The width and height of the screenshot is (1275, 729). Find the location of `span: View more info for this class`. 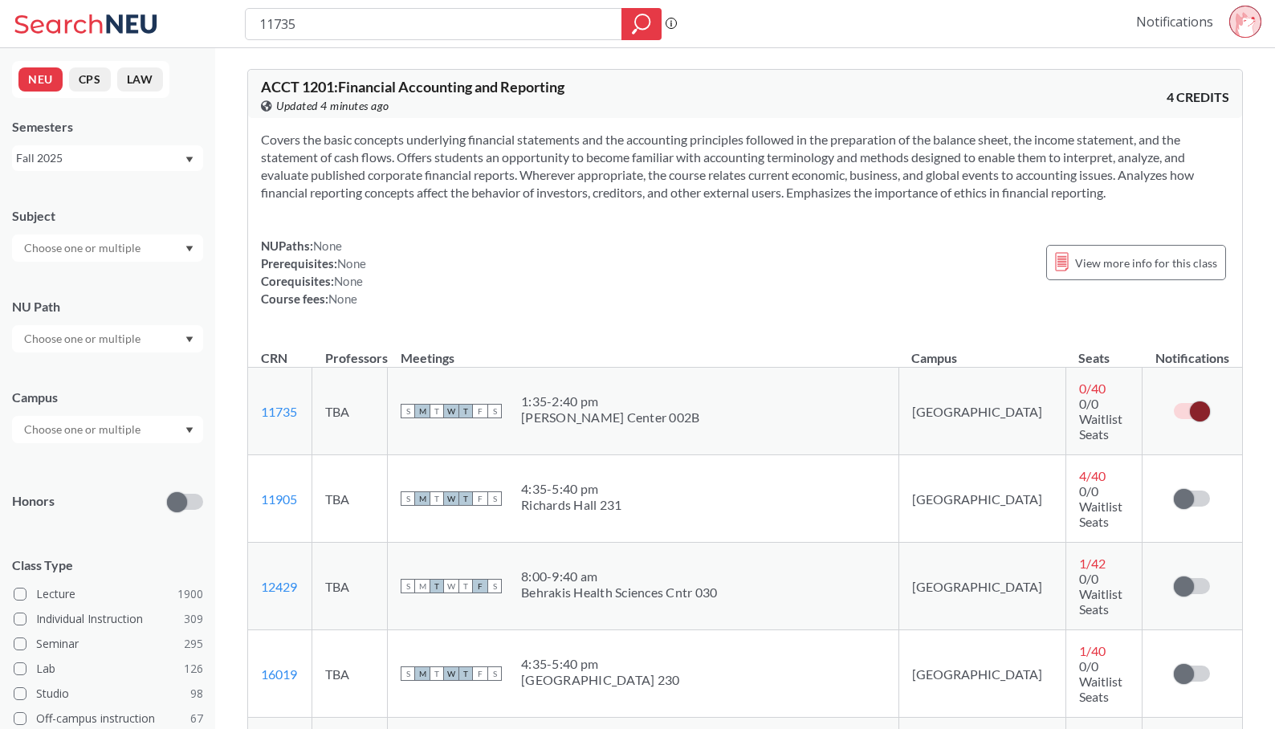

span: View more info for this class is located at coordinates (1146, 263).